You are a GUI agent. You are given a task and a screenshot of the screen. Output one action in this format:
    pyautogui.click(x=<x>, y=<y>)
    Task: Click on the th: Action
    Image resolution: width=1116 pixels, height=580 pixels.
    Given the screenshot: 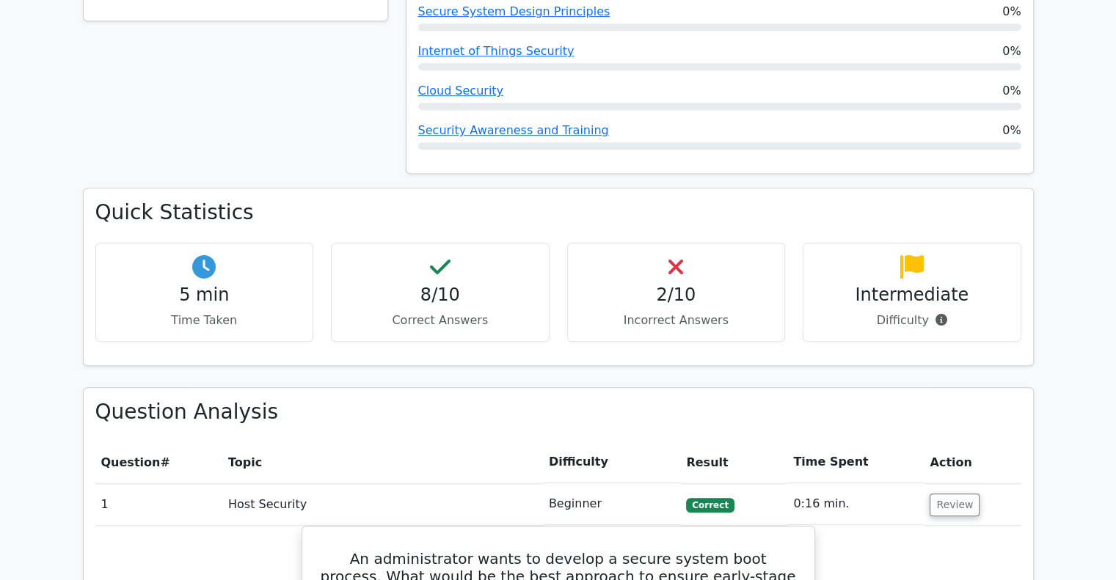 What is the action you would take?
    pyautogui.click(x=972, y=462)
    